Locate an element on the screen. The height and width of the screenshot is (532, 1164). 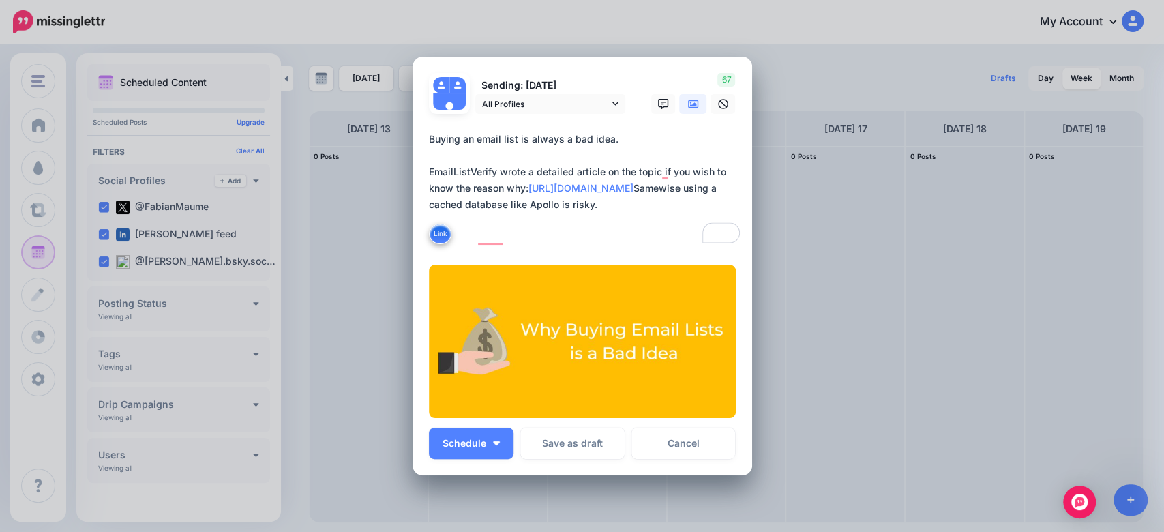
textarea: To enrich screen reader interactions, please activate Accessibility in Grammarly extension settings is located at coordinates (586, 188).